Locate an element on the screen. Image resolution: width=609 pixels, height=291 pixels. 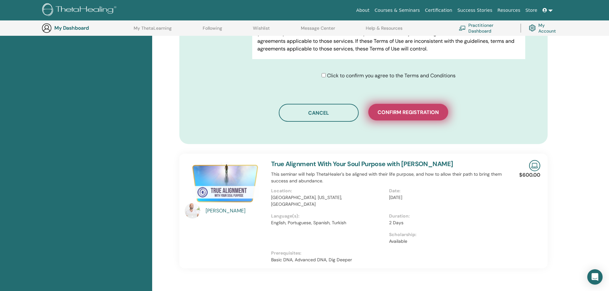
a: Store is located at coordinates (531, 10).